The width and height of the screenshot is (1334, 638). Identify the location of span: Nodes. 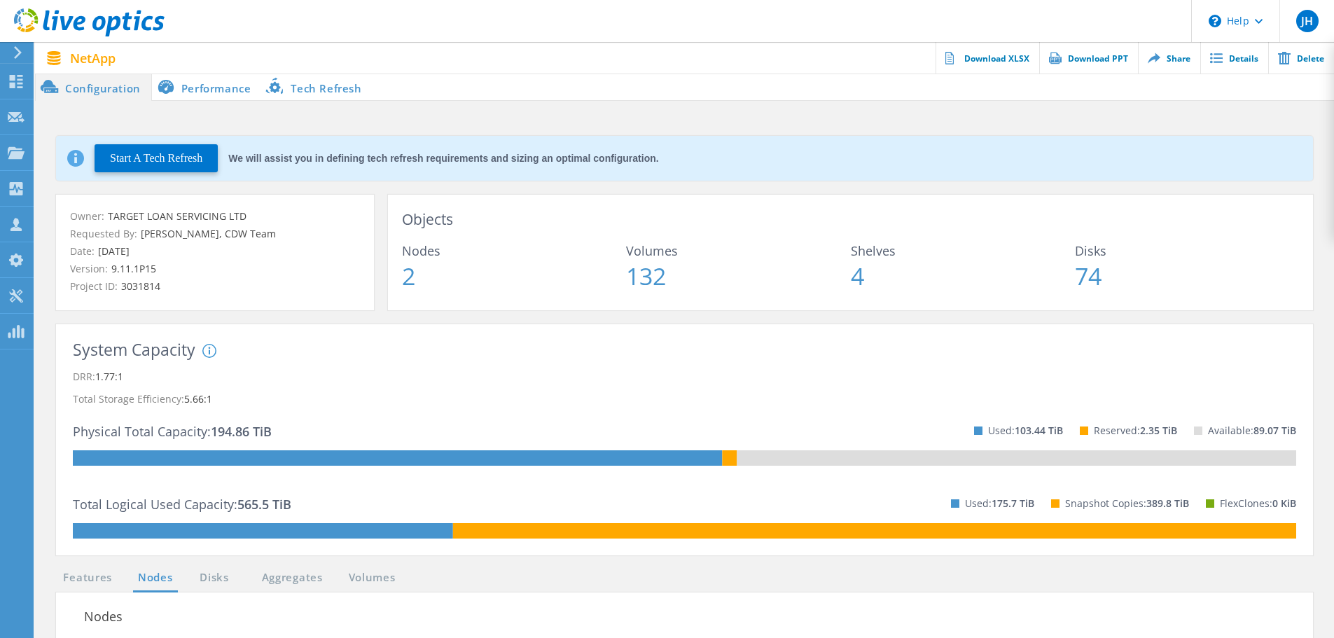
(514, 251).